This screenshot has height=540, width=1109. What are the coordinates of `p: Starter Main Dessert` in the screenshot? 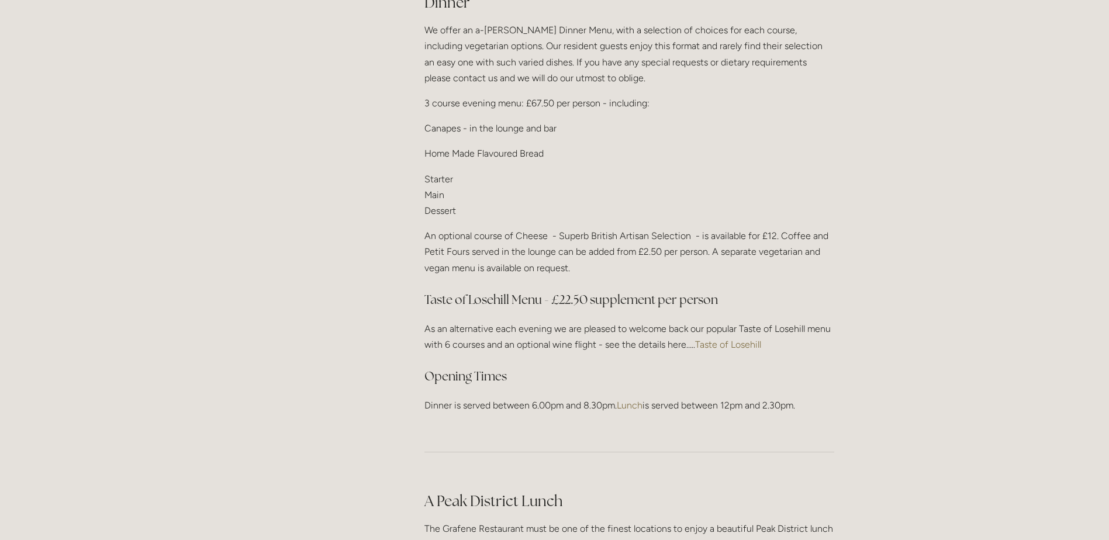 It's located at (629, 195).